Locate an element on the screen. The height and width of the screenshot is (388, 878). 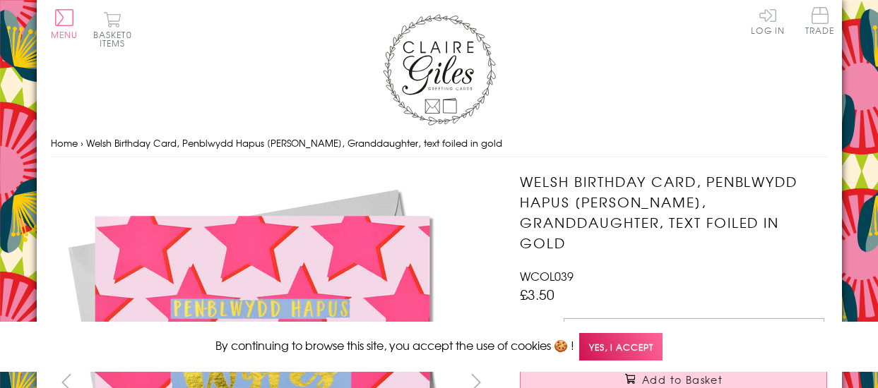
nav: breadcrumbs is located at coordinates (439, 143).